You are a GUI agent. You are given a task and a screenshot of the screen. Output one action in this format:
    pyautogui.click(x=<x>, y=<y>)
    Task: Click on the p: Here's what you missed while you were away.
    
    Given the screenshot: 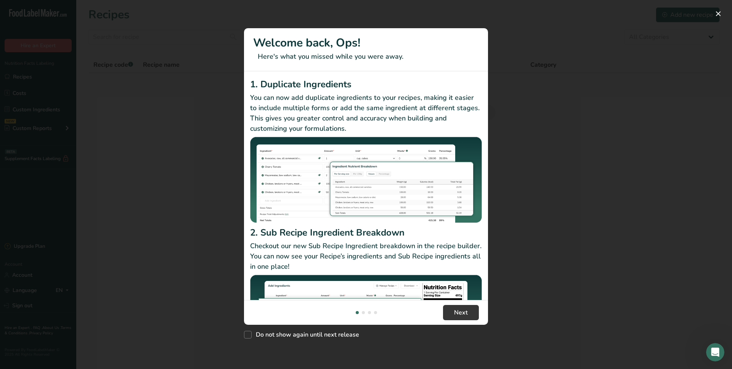 What is the action you would take?
    pyautogui.click(x=366, y=56)
    